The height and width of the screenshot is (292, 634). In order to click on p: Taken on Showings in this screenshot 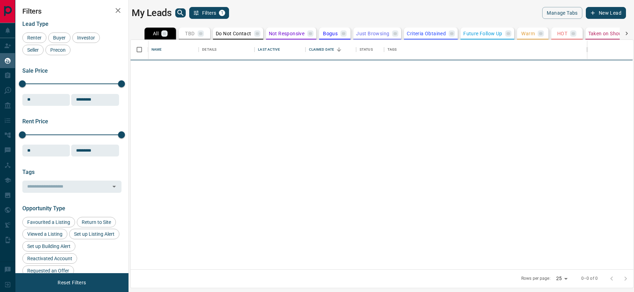, I will do `click(610, 33)`.